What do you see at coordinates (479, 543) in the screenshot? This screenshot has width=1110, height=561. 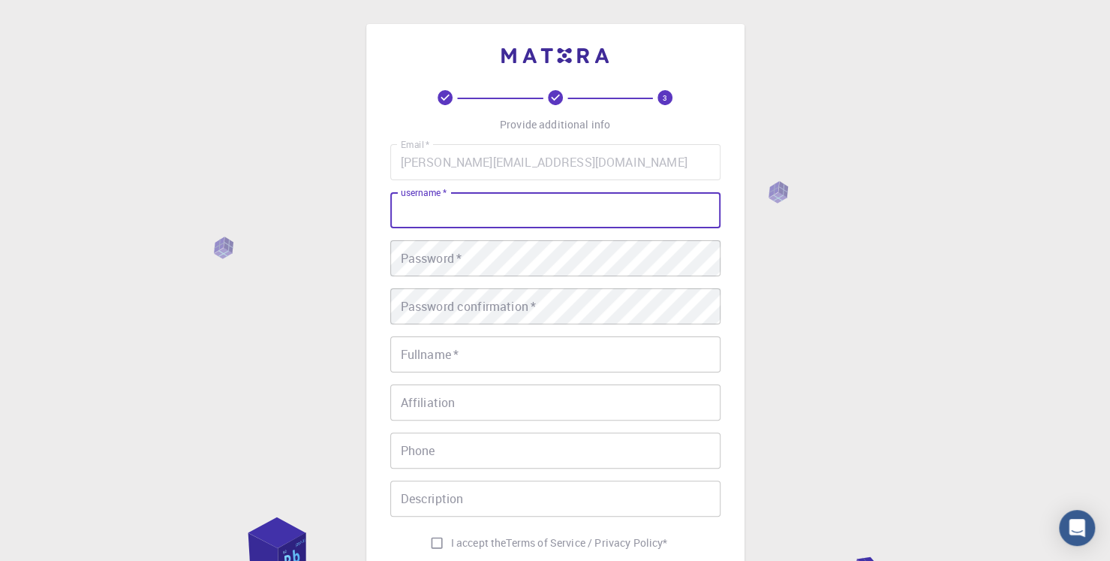 I see `span: I accept the` at bounding box center [479, 543].